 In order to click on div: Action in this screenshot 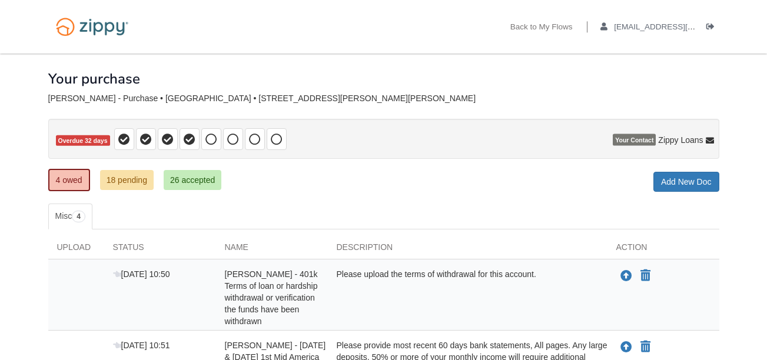, I will do `click(663, 250)`.